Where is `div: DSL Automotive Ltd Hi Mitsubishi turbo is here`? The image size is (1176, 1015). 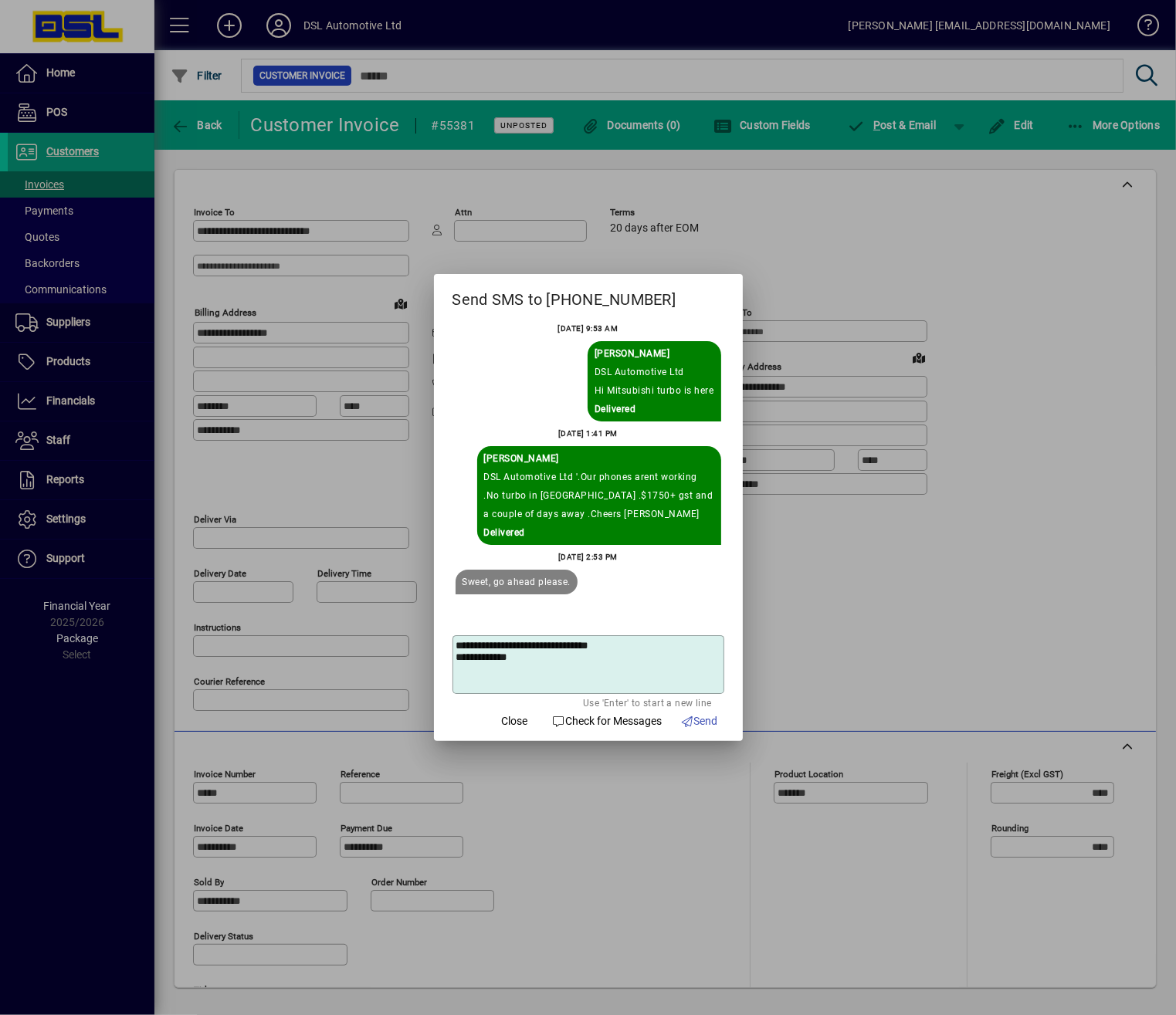 div: DSL Automotive Ltd Hi Mitsubishi turbo is here is located at coordinates (654, 382).